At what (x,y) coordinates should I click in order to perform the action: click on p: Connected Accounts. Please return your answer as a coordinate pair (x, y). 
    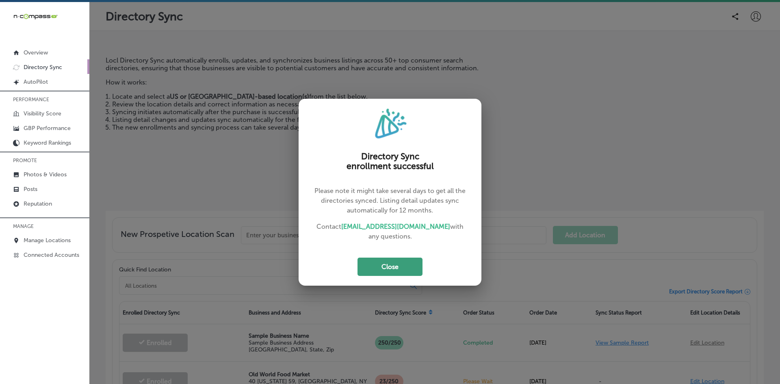
    Looking at the image, I should click on (51, 255).